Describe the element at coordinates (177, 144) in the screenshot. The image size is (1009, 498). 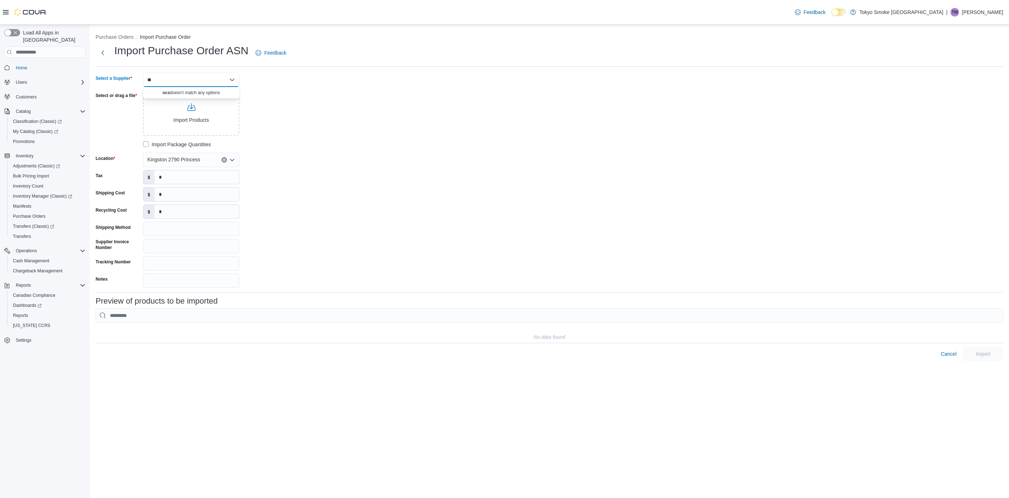
I see `label: Import Package Quantities` at that location.